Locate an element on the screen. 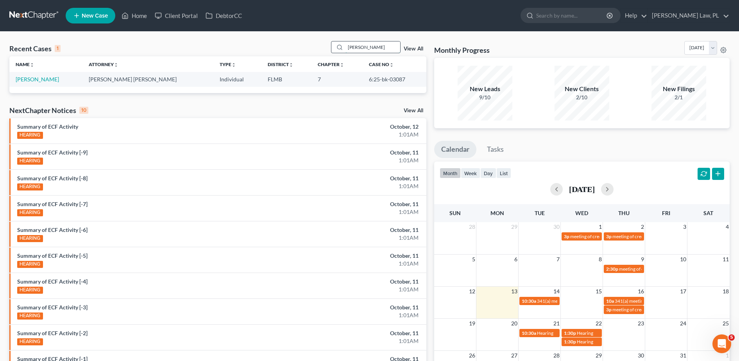 This screenshot has height=361, width=739. a: Chapterunfold_more is located at coordinates (331, 64).